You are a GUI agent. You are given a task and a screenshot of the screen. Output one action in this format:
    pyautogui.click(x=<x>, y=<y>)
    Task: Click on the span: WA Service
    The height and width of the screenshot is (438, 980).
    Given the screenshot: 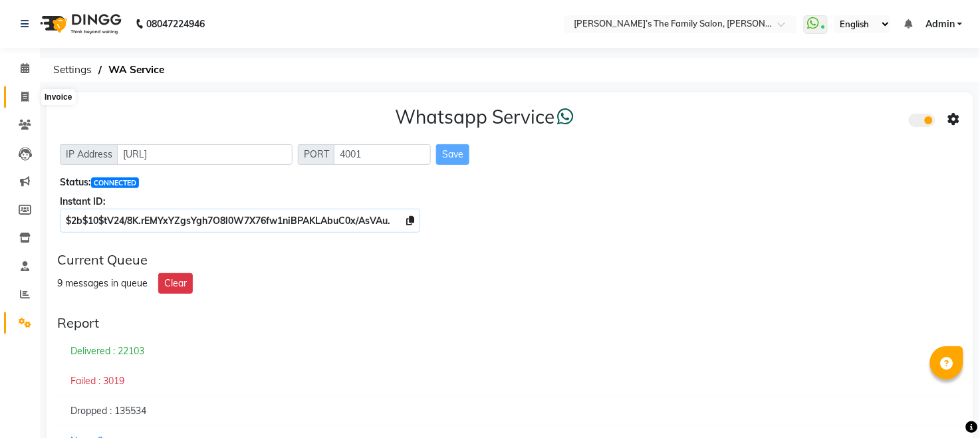 What is the action you would take?
    pyautogui.click(x=136, y=70)
    